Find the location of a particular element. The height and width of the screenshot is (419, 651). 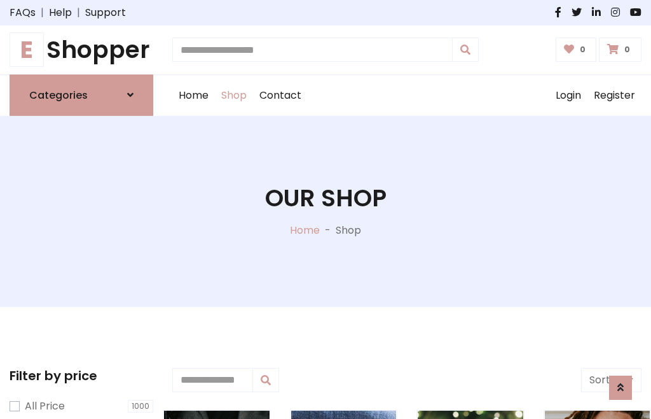

h6: Categories is located at coordinates (59, 95).